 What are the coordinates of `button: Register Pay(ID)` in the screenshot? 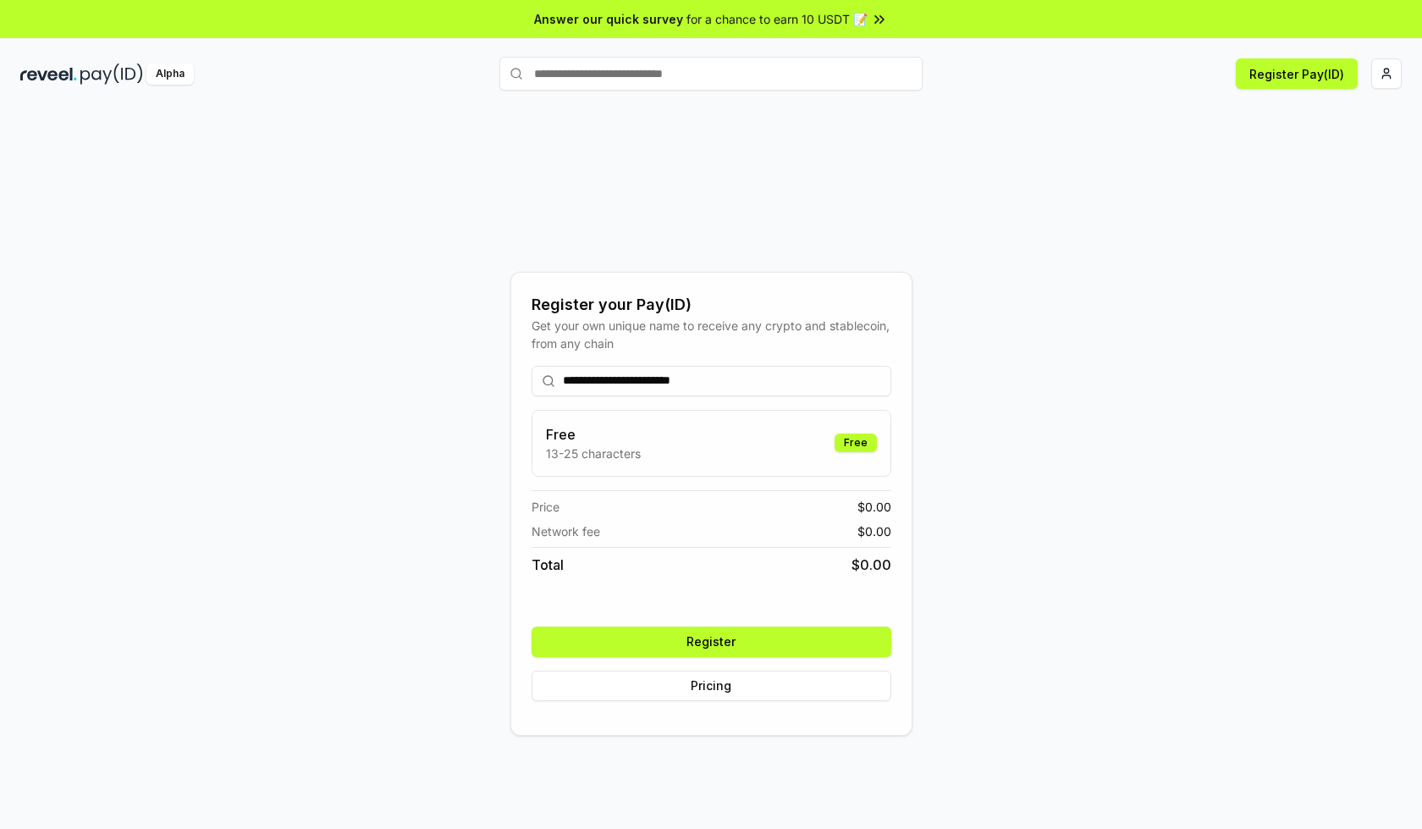 It's located at (1297, 74).